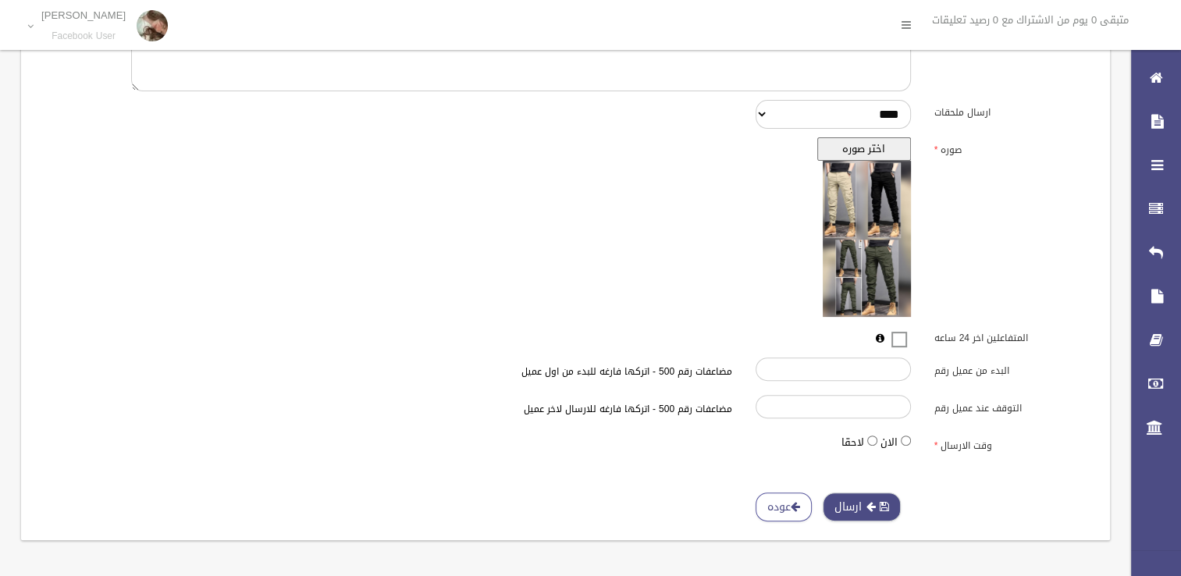 The width and height of the screenshot is (1181, 576). Describe the element at coordinates (864, 149) in the screenshot. I see `button: اختر صوره` at that location.